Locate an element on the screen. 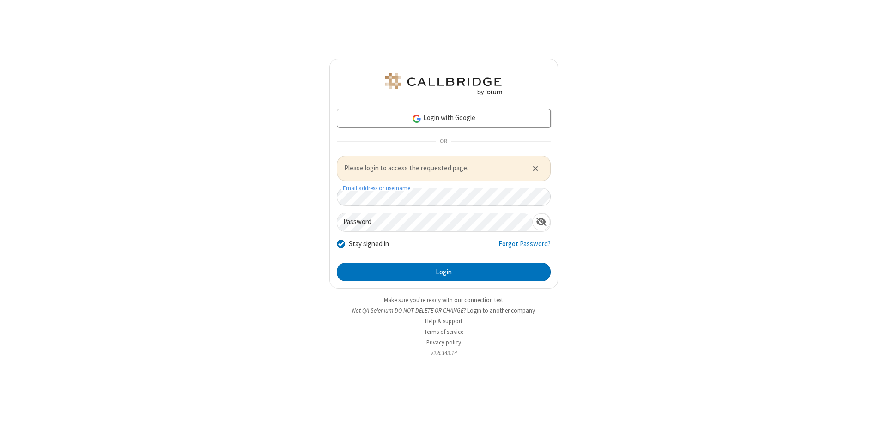 The width and height of the screenshot is (887, 423). a: Forgot Password? is located at coordinates (524, 248).